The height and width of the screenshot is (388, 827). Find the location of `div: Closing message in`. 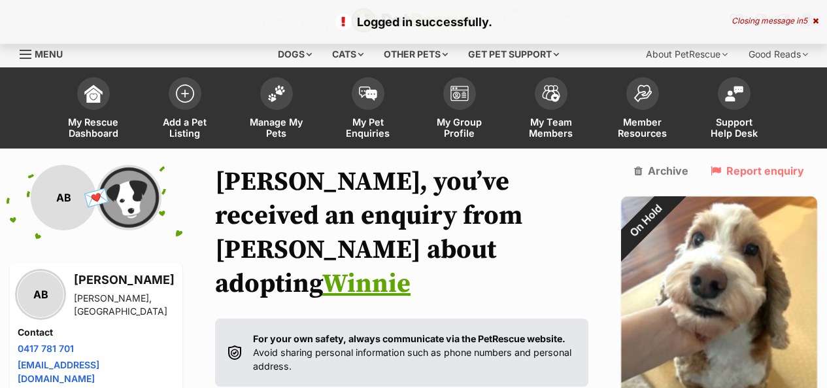

div: Closing message in is located at coordinates (775, 21).